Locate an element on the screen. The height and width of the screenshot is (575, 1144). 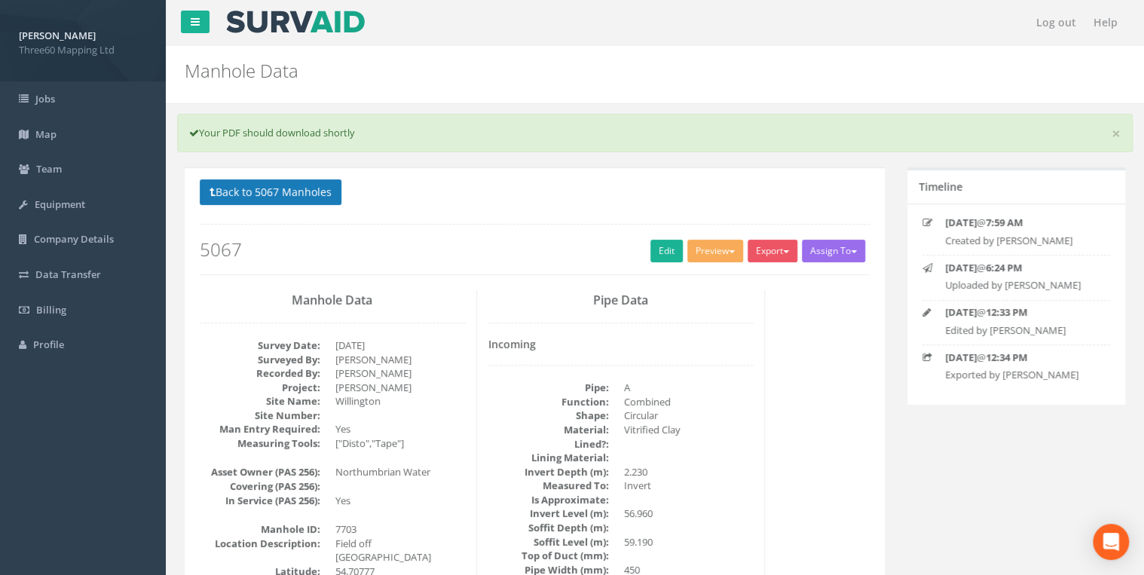
span: Jobs is located at coordinates (45, 99).